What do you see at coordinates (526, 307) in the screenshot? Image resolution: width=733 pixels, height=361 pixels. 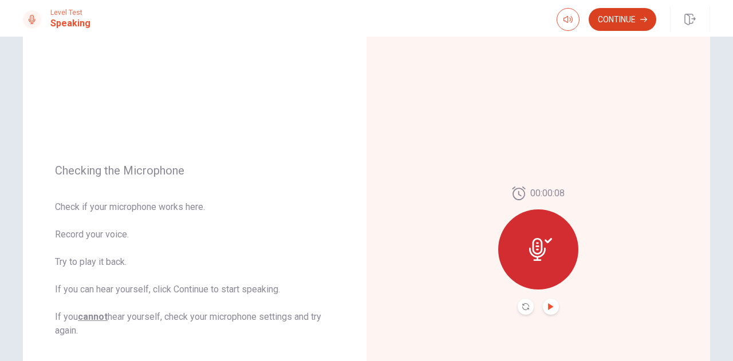 I see `button: Record Again` at bounding box center [526, 307].